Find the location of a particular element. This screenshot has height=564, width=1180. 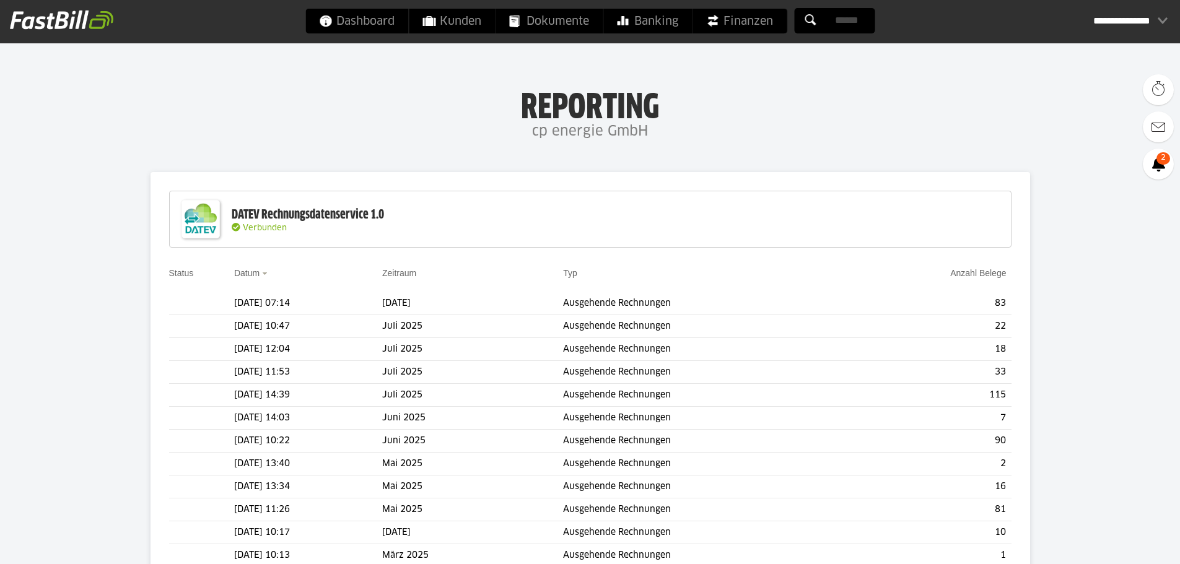

td: 18 is located at coordinates (930, 349).